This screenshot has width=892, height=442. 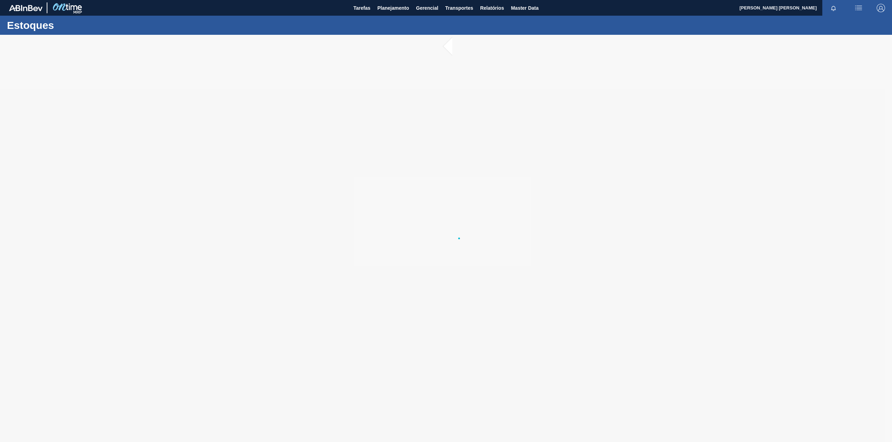 I want to click on span: Gerencial, so click(x=427, y=8).